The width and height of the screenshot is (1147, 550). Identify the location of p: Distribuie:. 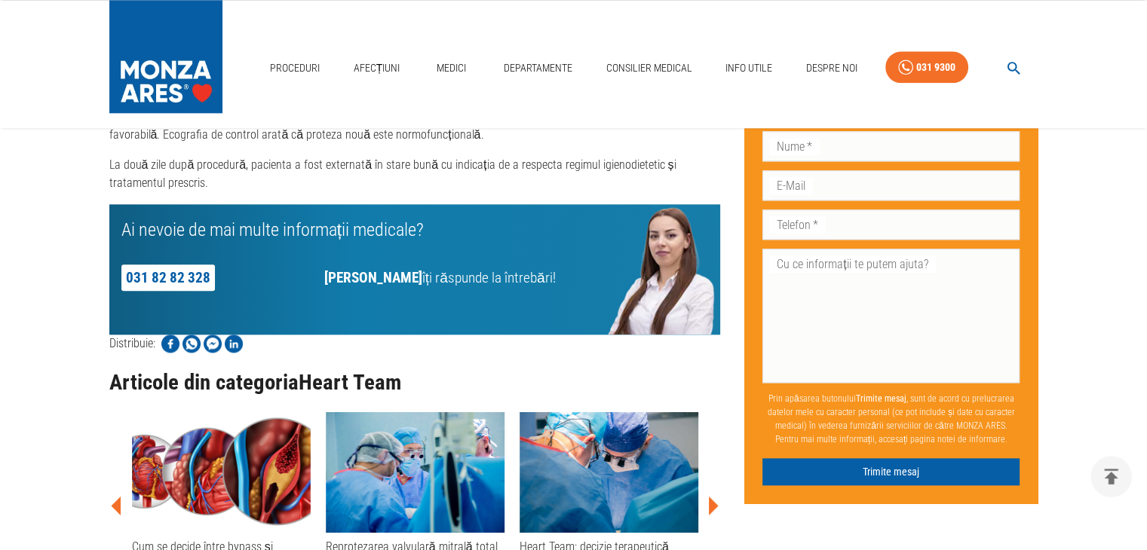
(132, 344).